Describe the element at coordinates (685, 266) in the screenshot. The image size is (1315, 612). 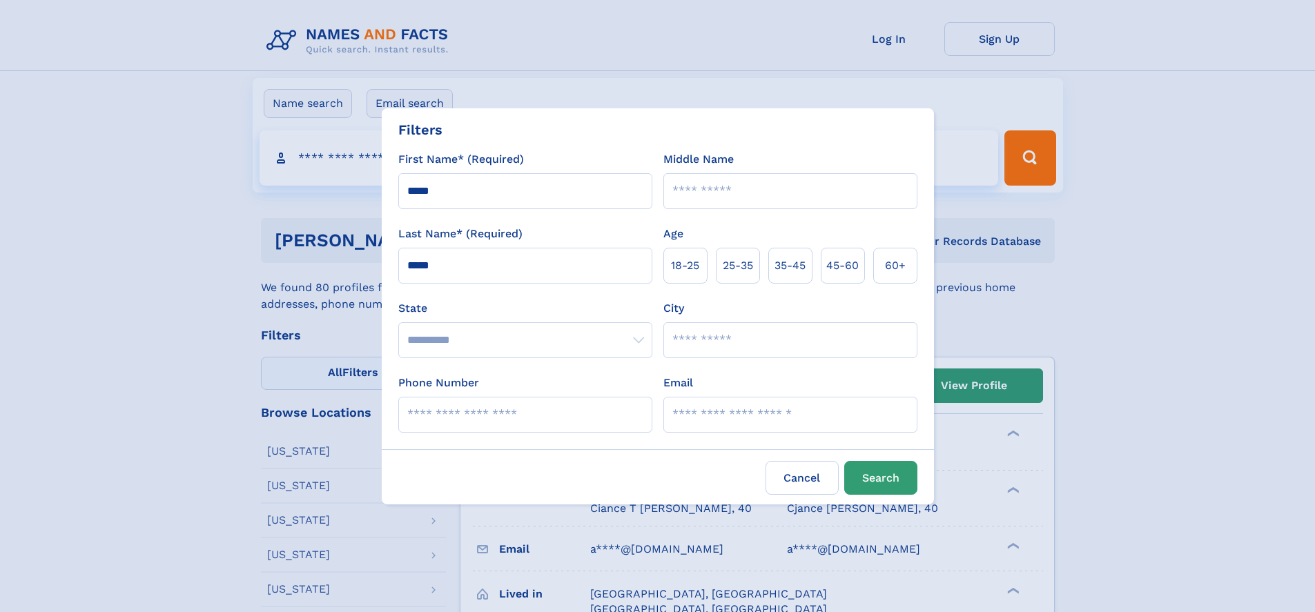
I see `span: 18‑25` at that location.